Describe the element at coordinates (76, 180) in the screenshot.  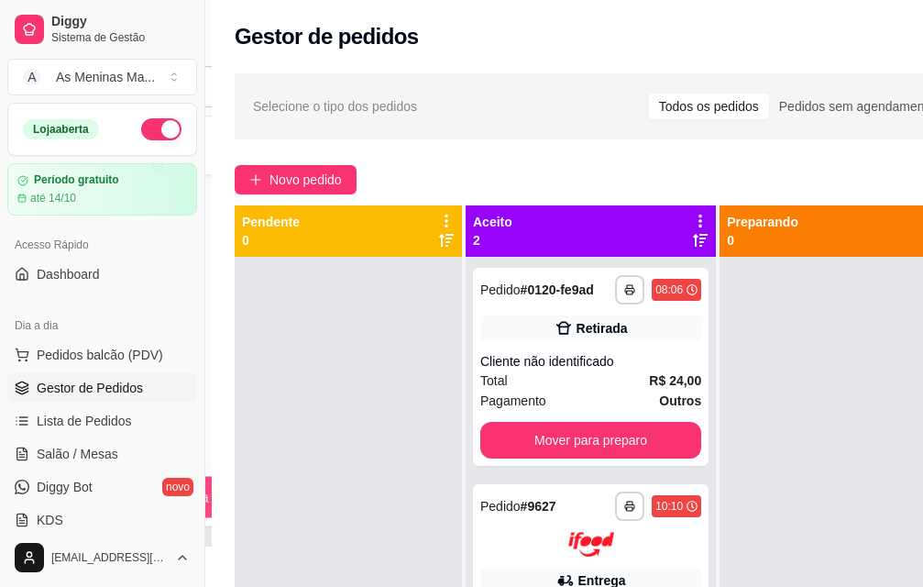
I see `article: Período gratuito` at that location.